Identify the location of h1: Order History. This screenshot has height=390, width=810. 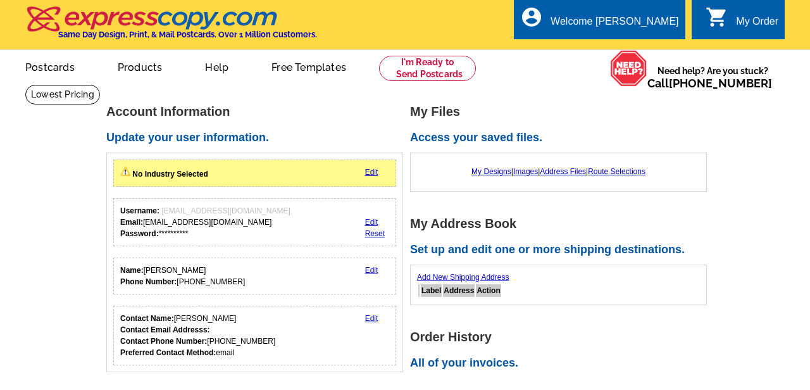
(562, 337).